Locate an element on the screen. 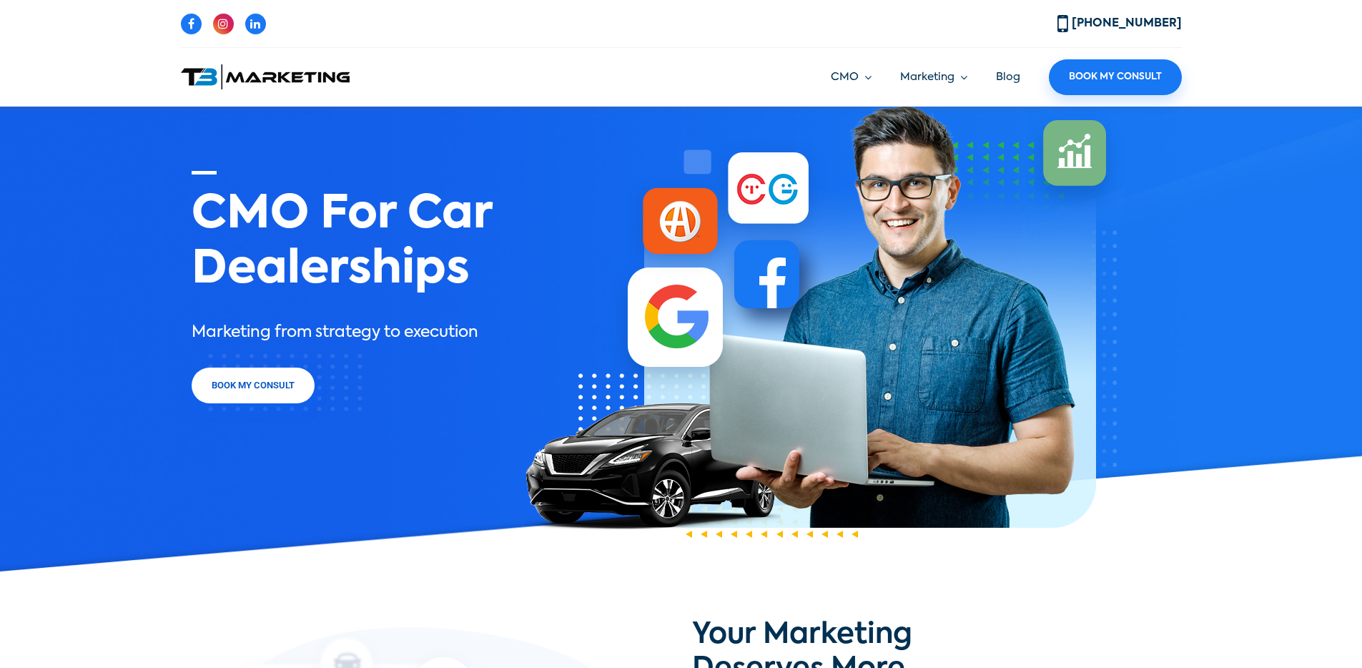  a: Blog is located at coordinates (1008, 76).